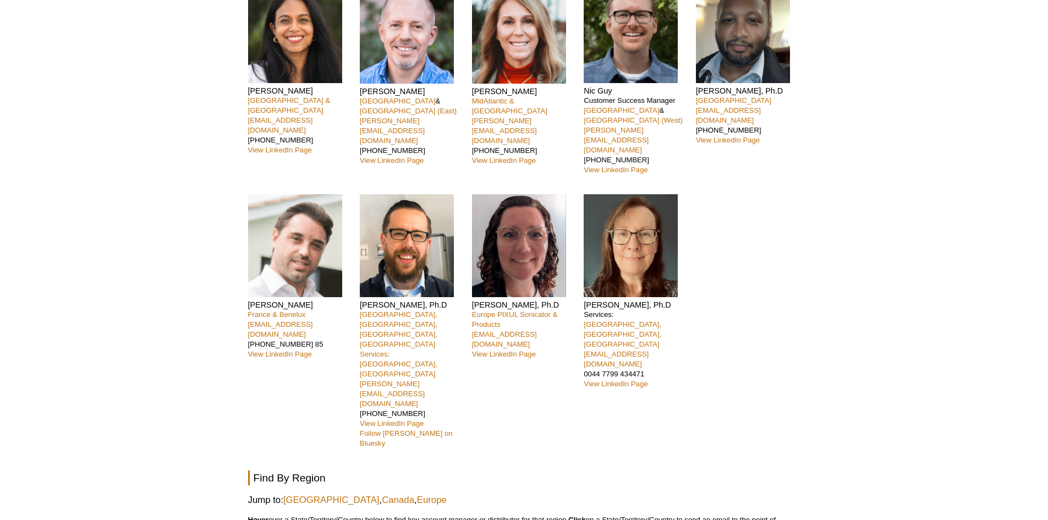 Image resolution: width=1048 pixels, height=520 pixels. Describe the element at coordinates (406, 245) in the screenshot. I see `img: Matthias Spiller-Becker headshot` at that location.